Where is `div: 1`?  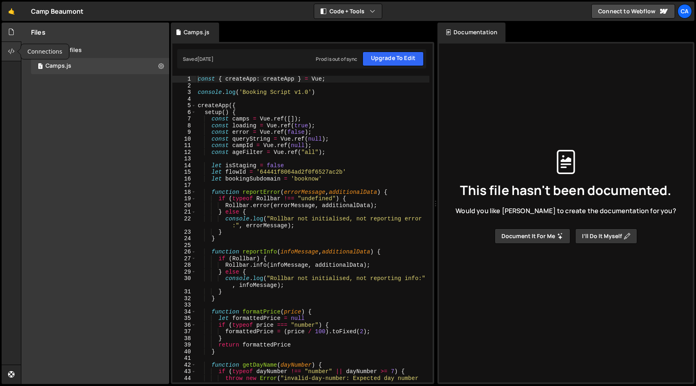 div: 1 is located at coordinates (184, 79).